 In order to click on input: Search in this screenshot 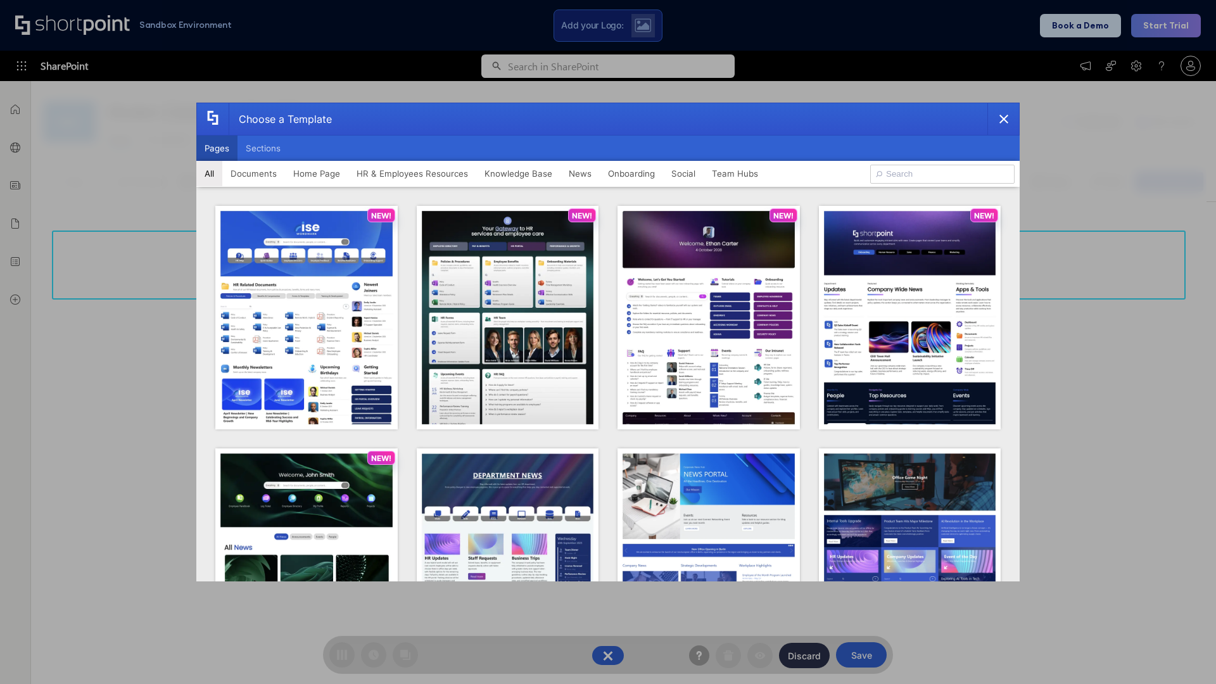, I will do `click(942, 174)`.